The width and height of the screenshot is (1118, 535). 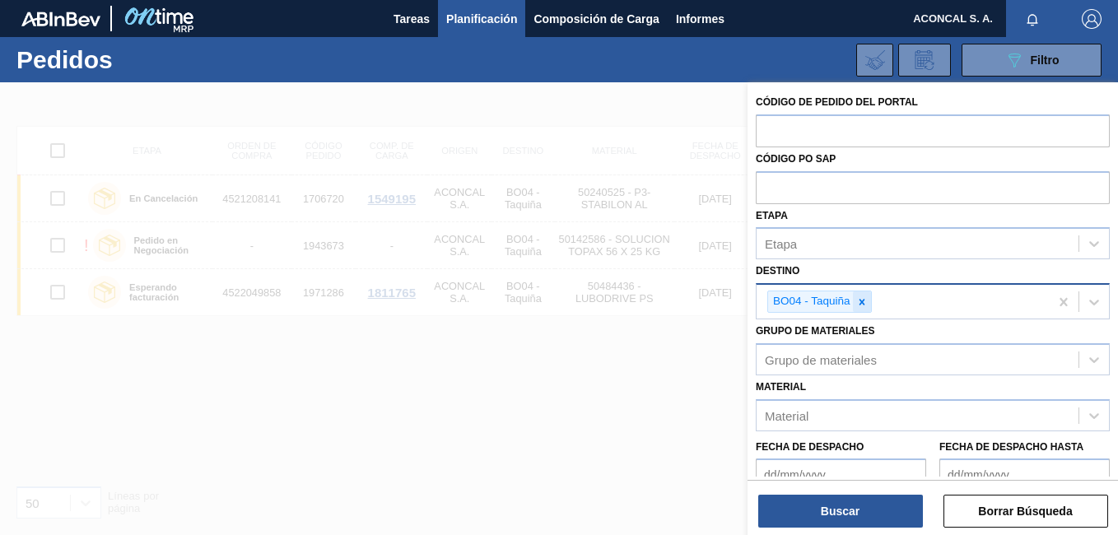 What do you see at coordinates (1011, 447) in the screenshot?
I see `label: Fecha de Despacho hasta` at bounding box center [1011, 447].